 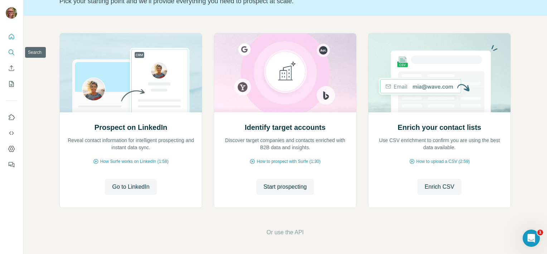 What do you see at coordinates (11, 13) in the screenshot?
I see `img: Avatar` at bounding box center [11, 13].